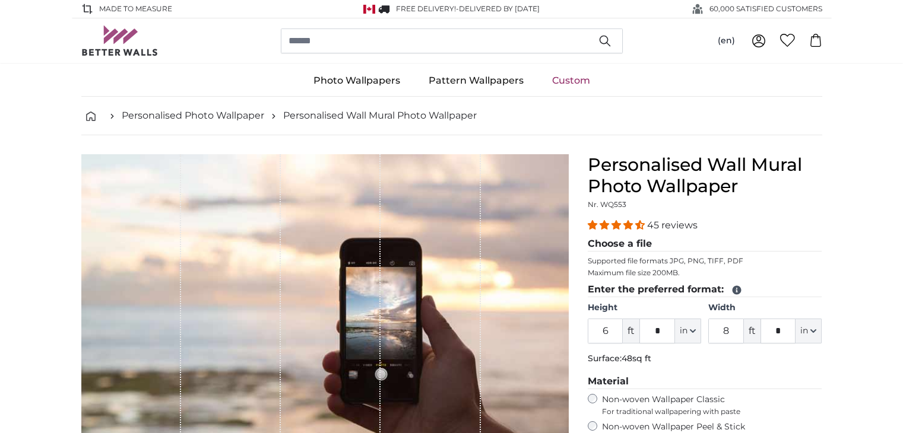 The height and width of the screenshot is (433, 903). What do you see at coordinates (712, 405) in the screenshot?
I see `label: Non-woven Wallpaper Classic` at bounding box center [712, 405].